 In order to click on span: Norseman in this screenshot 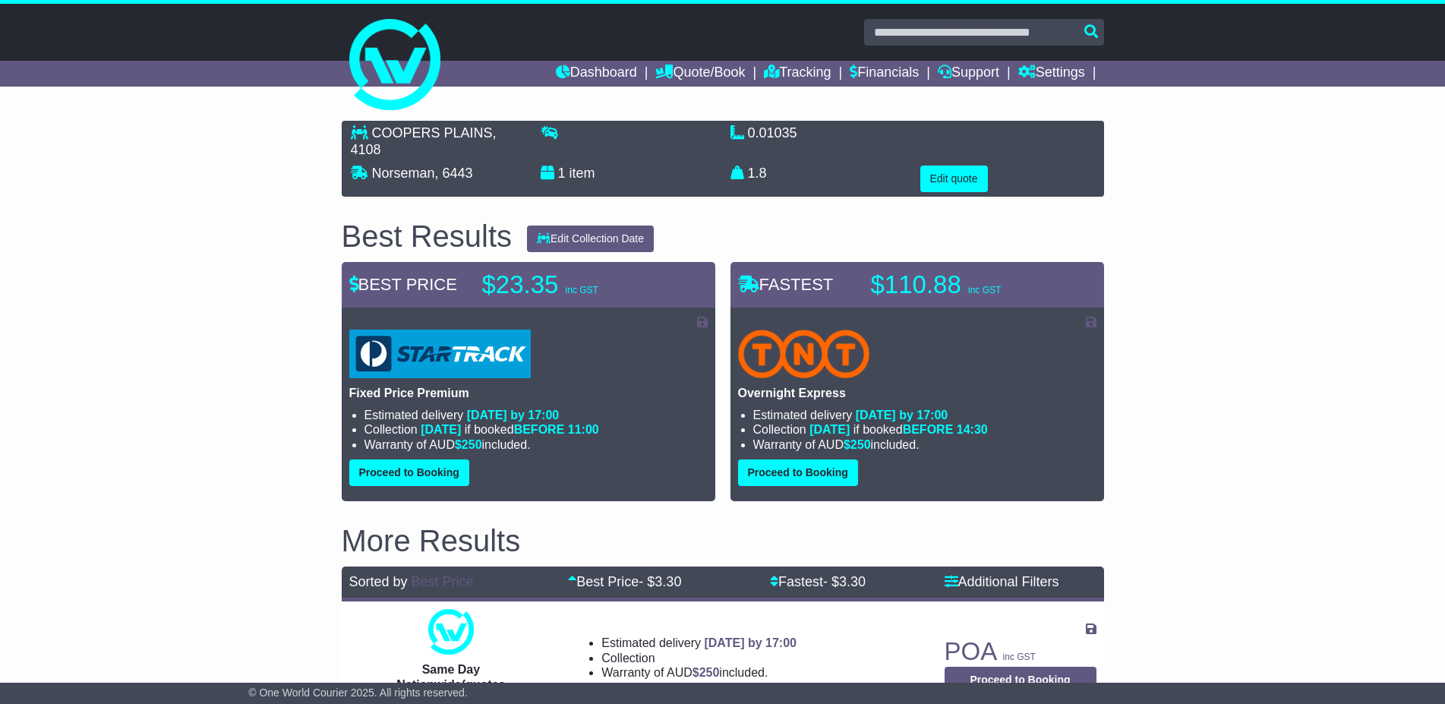, I will do `click(403, 173)`.